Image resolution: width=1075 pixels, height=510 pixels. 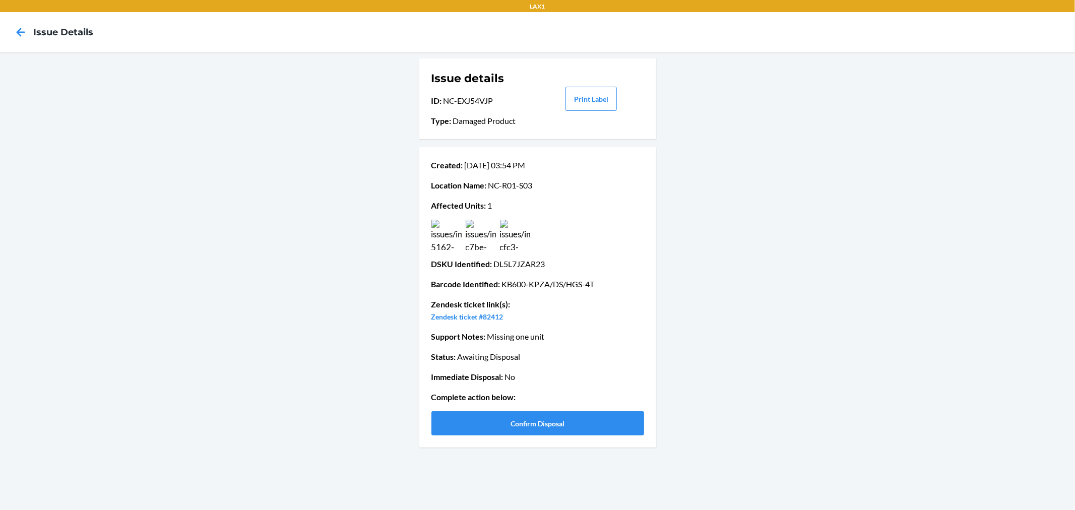 What do you see at coordinates (538, 185) in the screenshot?
I see `p: NC-R01-S03` at bounding box center [538, 185].